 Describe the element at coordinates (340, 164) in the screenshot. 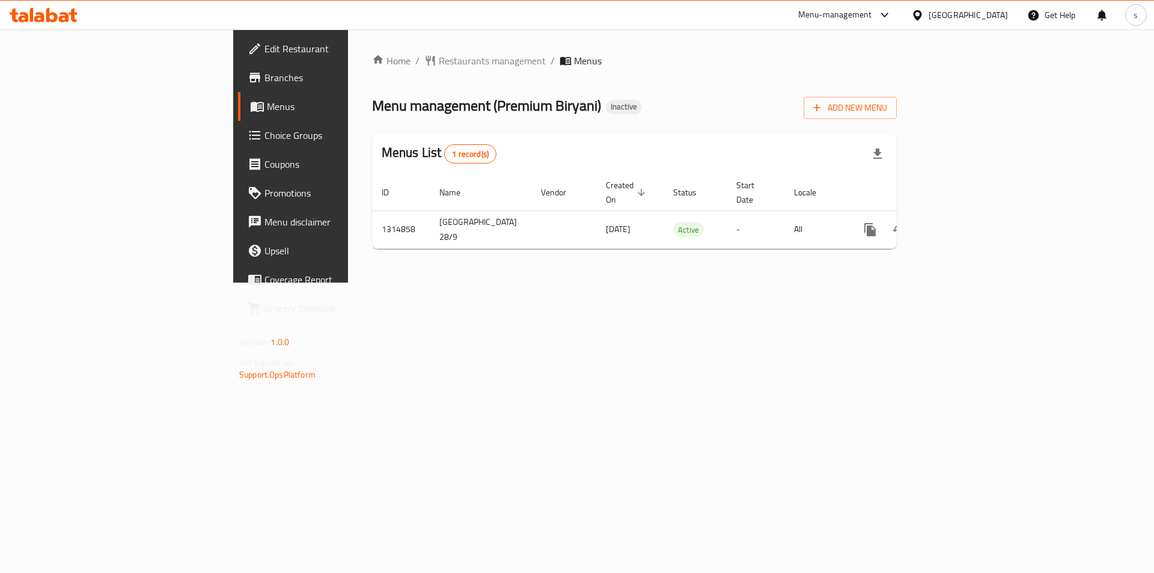

I see `span: Coupons` at that location.